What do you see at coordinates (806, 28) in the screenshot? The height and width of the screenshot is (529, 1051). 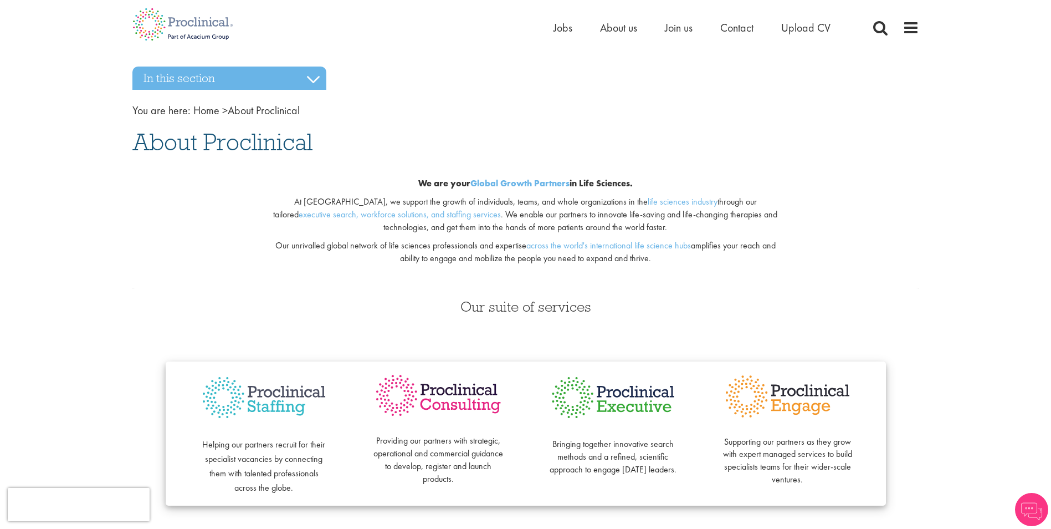 I see `a: Upload CV` at bounding box center [806, 28].